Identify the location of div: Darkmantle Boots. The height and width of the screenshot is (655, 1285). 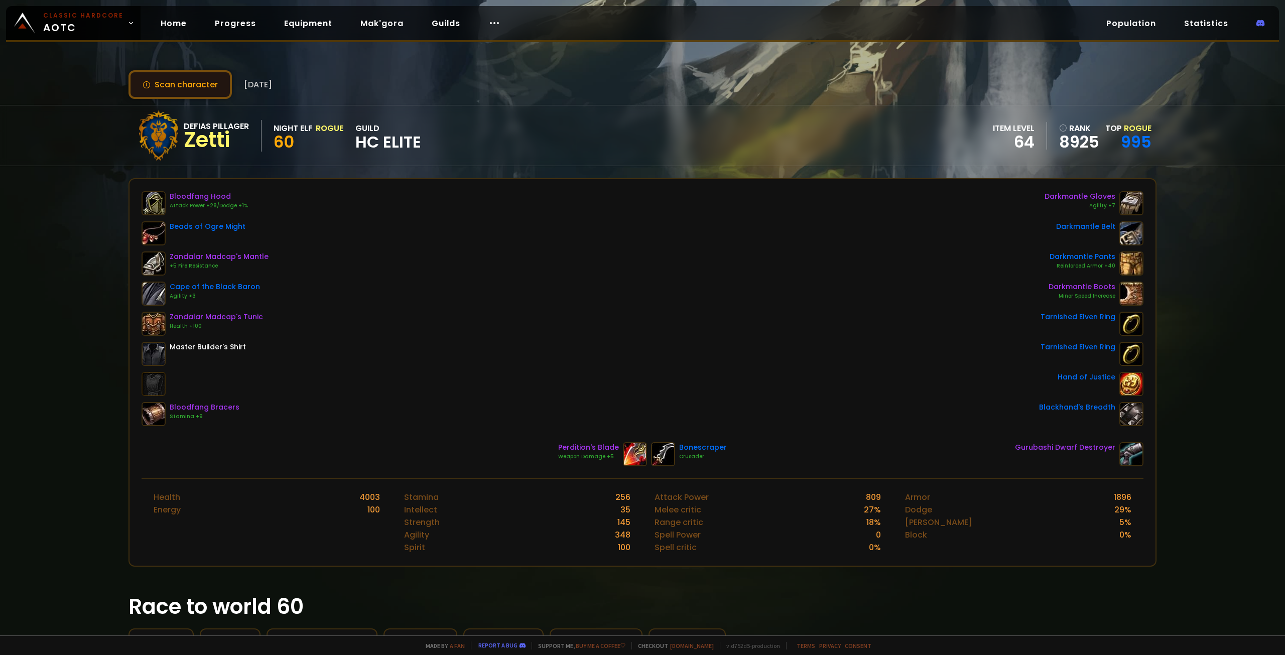
(1082, 287).